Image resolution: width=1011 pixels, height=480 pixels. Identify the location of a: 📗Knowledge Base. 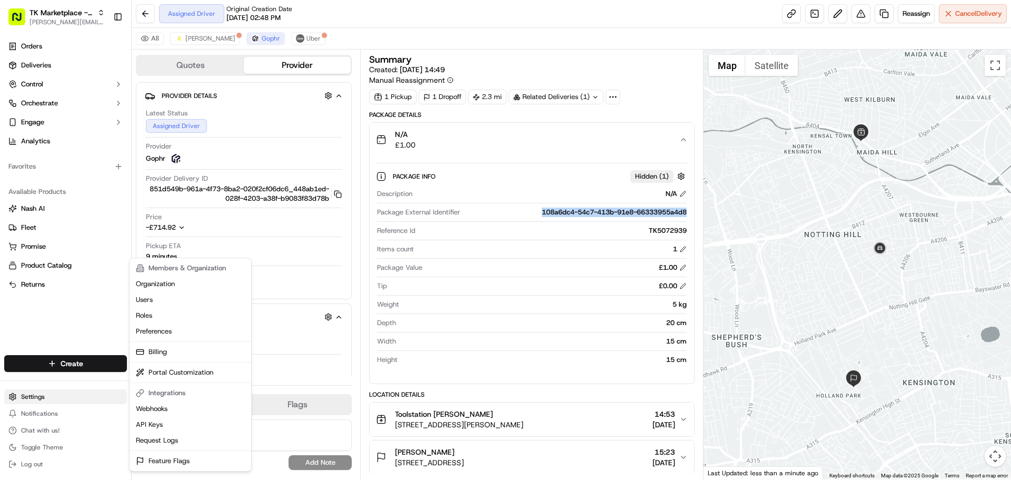
(45, 158).